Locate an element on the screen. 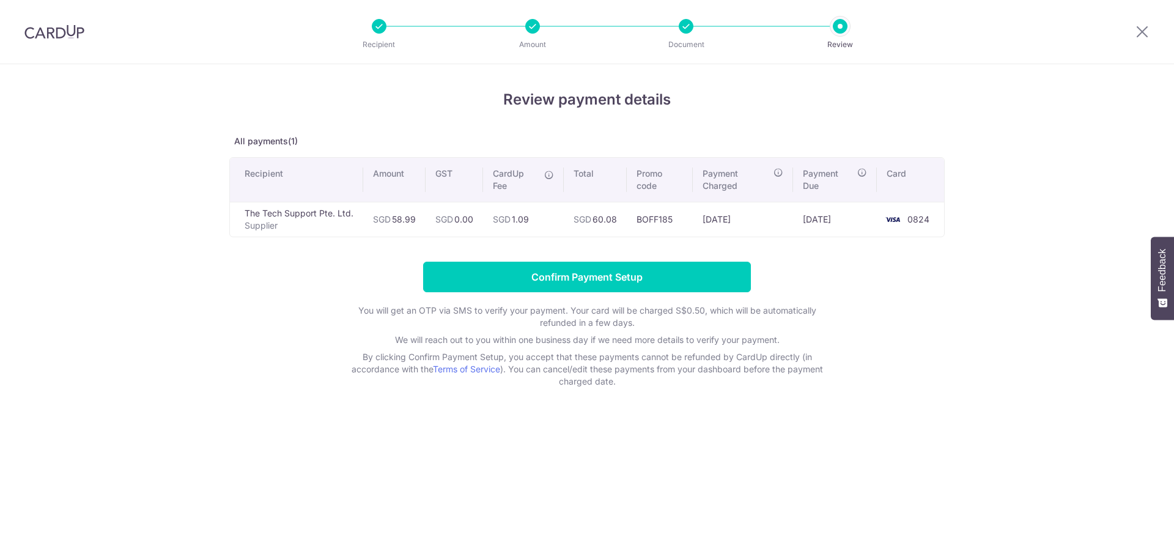  p: Document is located at coordinates (686, 45).